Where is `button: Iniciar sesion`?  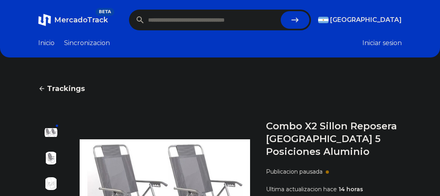 button: Iniciar sesion is located at coordinates (382, 43).